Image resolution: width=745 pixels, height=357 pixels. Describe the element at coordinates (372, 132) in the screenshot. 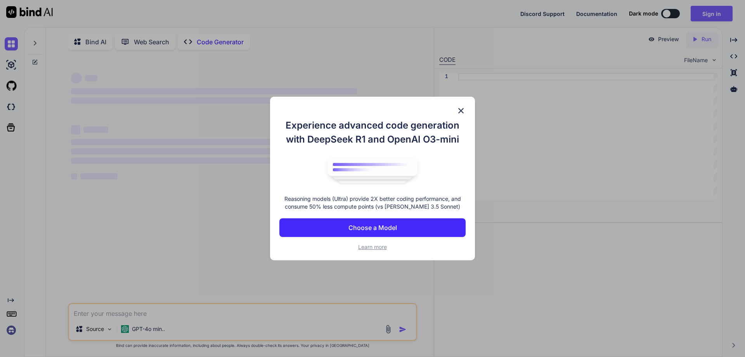

I see `h1: Experience advanced code generation with DeepSeek R1 and OpenAI O3-mini` at that location.